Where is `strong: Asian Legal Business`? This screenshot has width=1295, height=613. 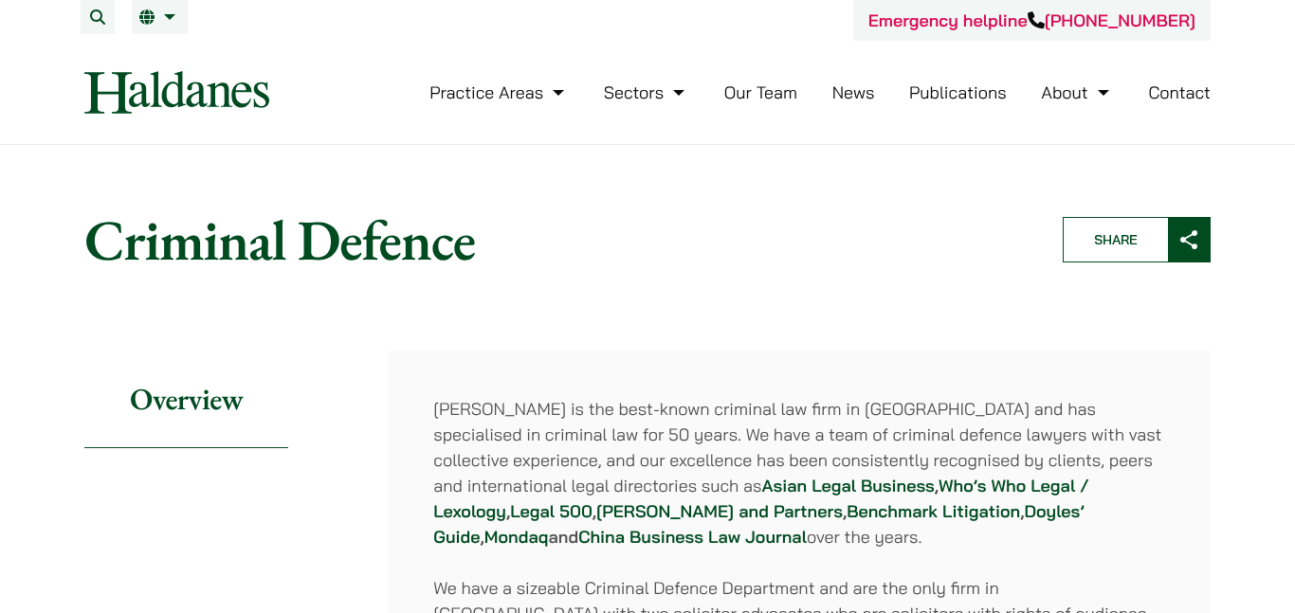
strong: Asian Legal Business is located at coordinates (848, 485).